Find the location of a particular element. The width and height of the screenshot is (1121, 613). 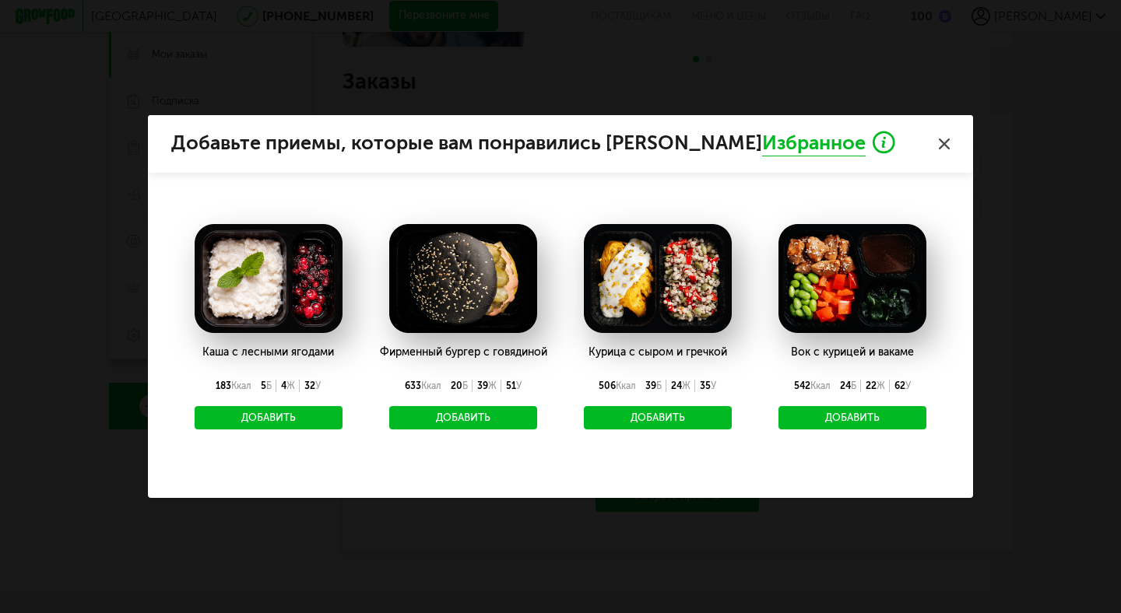

img: Каша с лесными ягодами is located at coordinates (269, 279).